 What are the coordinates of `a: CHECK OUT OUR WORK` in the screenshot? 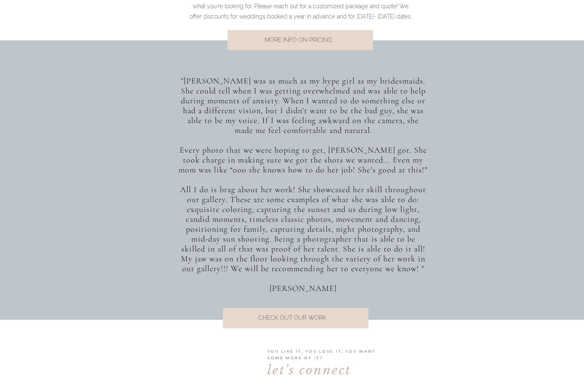 It's located at (292, 318).